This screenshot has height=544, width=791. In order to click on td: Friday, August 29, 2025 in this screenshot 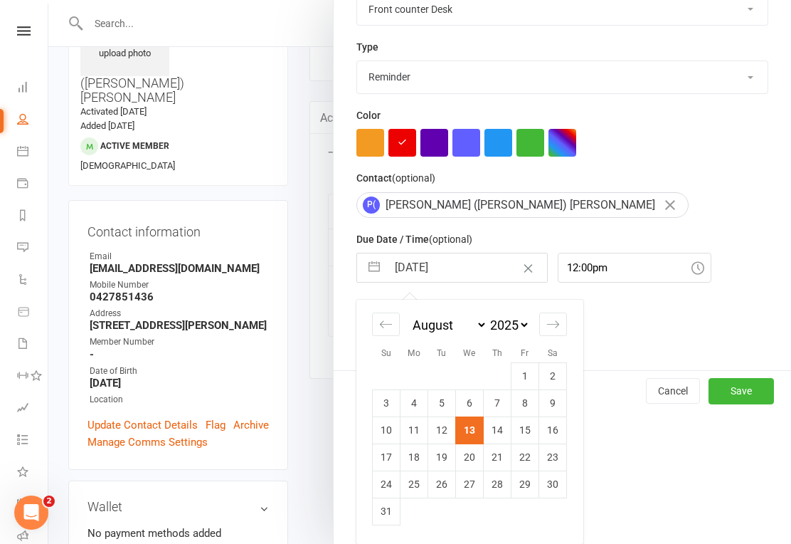, I will do `click(525, 484)`.